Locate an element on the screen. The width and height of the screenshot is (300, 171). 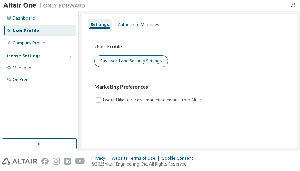
label: I would like to receive marketing emails from Altair is located at coordinates (153, 100).